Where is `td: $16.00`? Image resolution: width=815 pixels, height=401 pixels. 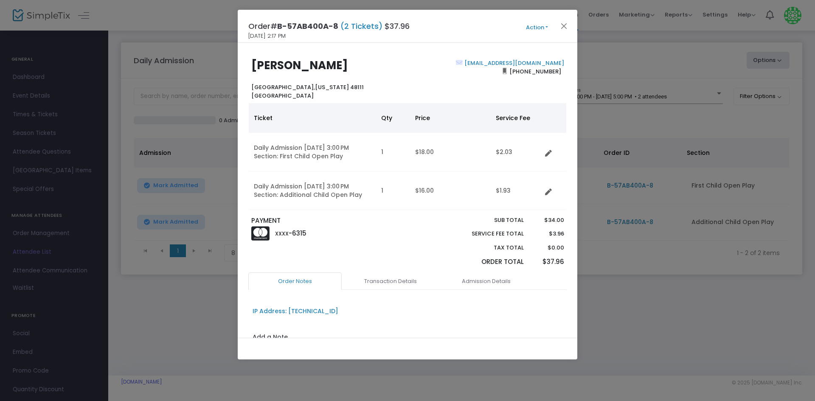 td: $16.00 is located at coordinates (450, 191).